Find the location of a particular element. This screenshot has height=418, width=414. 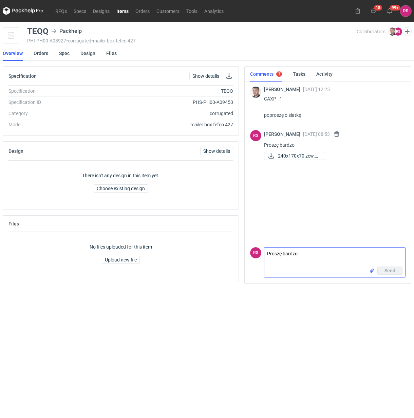

a: RFQs is located at coordinates (61, 11).